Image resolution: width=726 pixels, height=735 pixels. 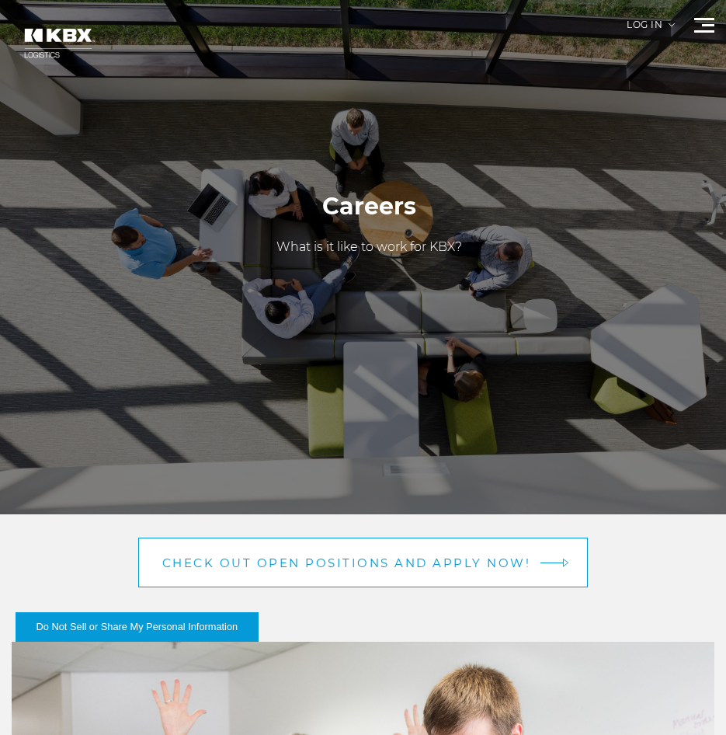 What do you see at coordinates (58, 43) in the screenshot?
I see `img: kbx logo` at bounding box center [58, 43].